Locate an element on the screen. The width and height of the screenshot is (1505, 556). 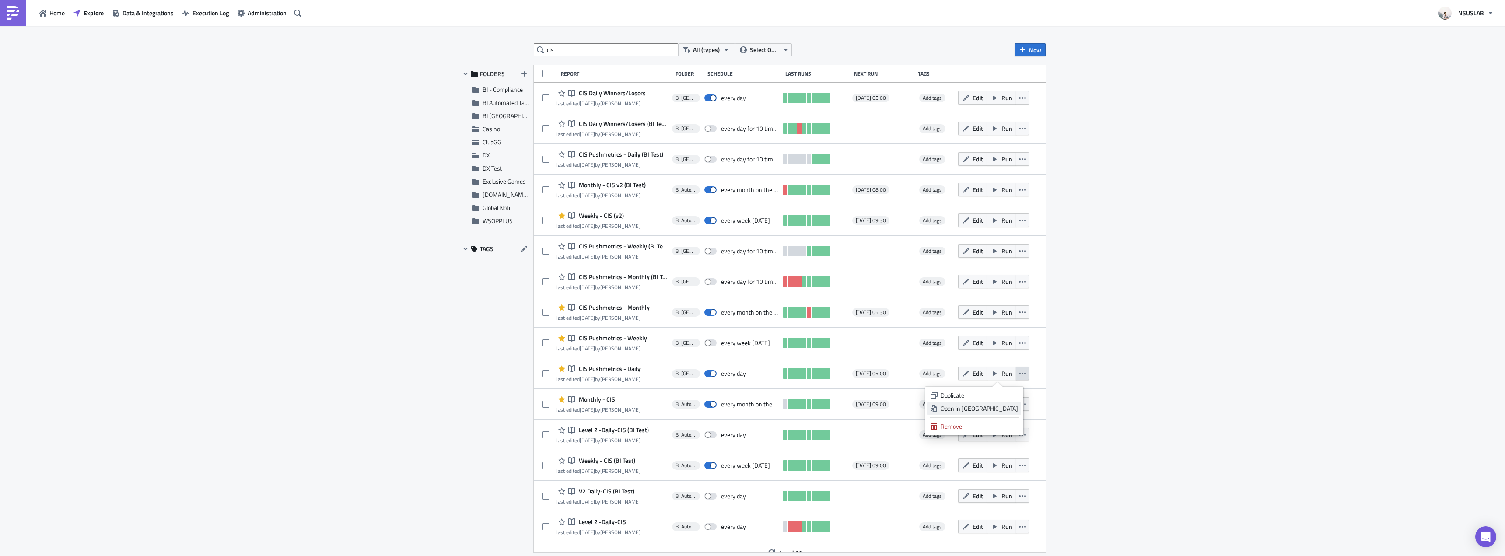
span: CIS Pushmetrics - Weekly (BI Test) is located at coordinates (622, 246).